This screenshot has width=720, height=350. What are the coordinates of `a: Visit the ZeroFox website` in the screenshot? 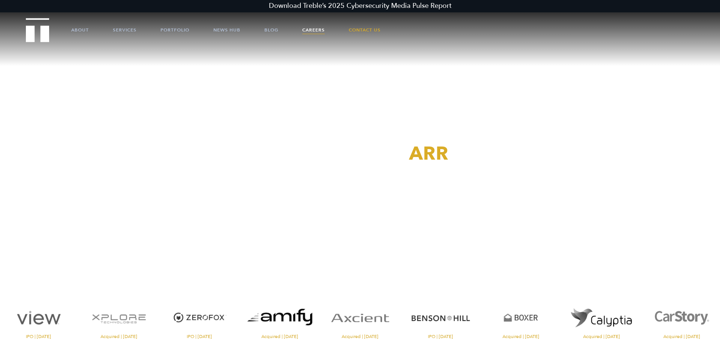 It's located at (199, 320).